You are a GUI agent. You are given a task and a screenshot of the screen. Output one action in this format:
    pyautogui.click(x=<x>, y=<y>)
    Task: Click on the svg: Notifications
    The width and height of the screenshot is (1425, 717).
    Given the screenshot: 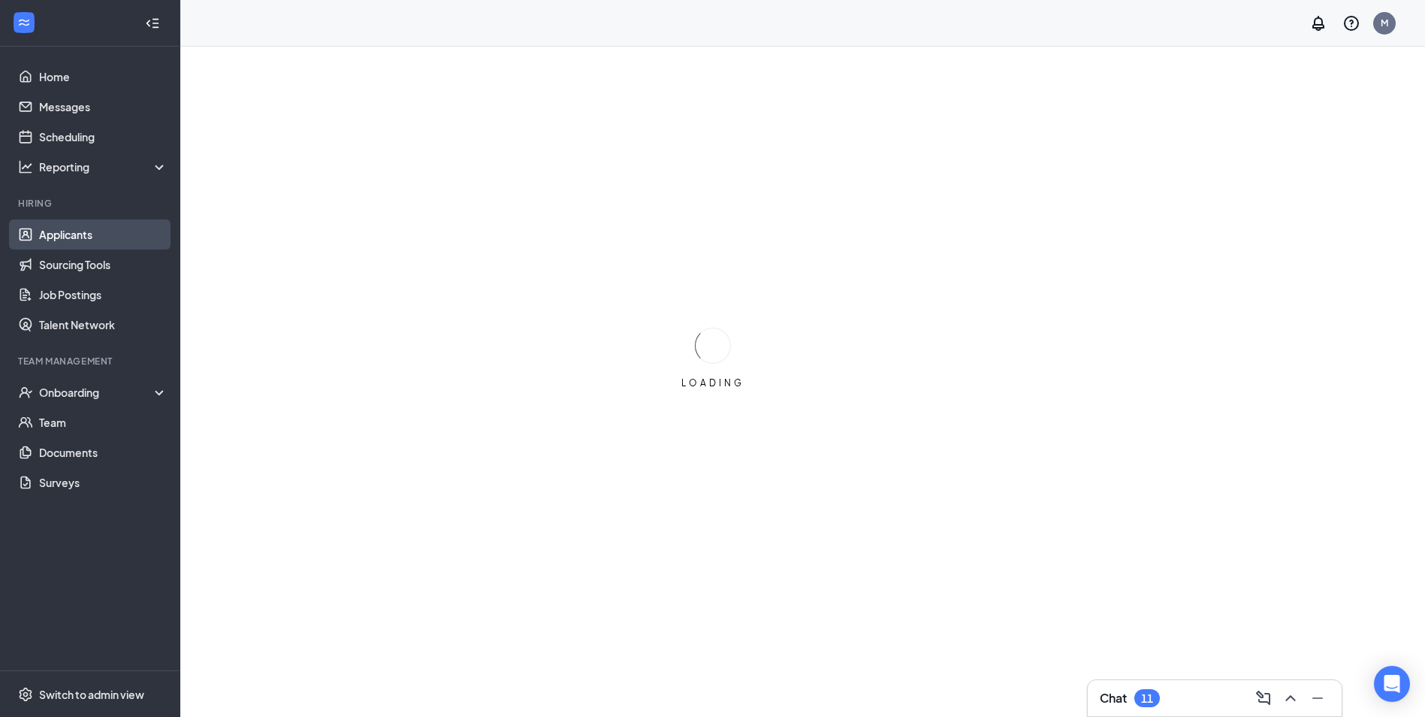 What is the action you would take?
    pyautogui.click(x=1319, y=23)
    